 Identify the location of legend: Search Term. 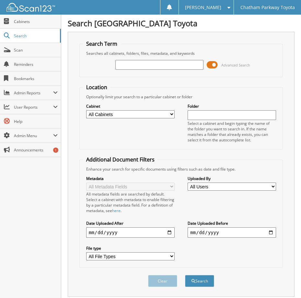
(102, 44).